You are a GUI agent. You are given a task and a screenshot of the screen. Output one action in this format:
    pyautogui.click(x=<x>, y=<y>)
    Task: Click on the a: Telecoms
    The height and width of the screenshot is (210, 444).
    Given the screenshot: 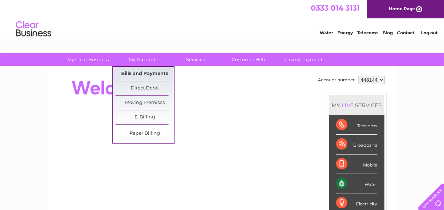 What is the action you would take?
    pyautogui.click(x=367, y=32)
    